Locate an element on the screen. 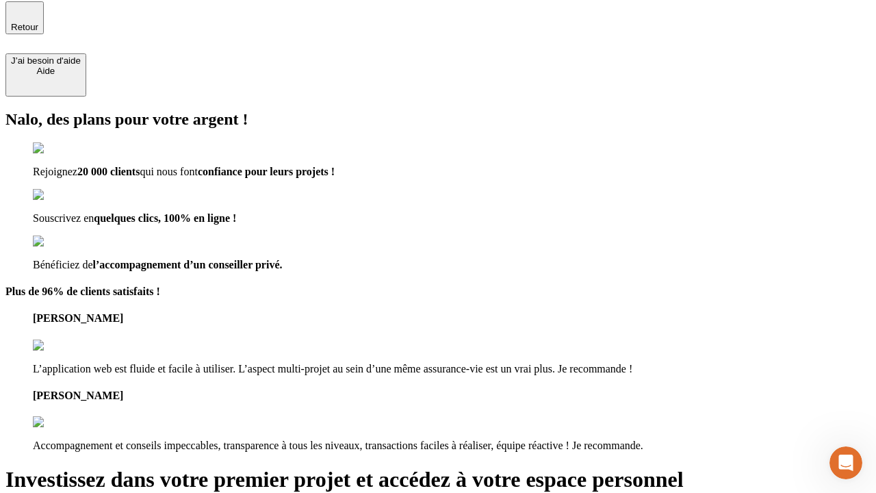 The image size is (876, 493). span: Souscrivez en is located at coordinates (63, 218).